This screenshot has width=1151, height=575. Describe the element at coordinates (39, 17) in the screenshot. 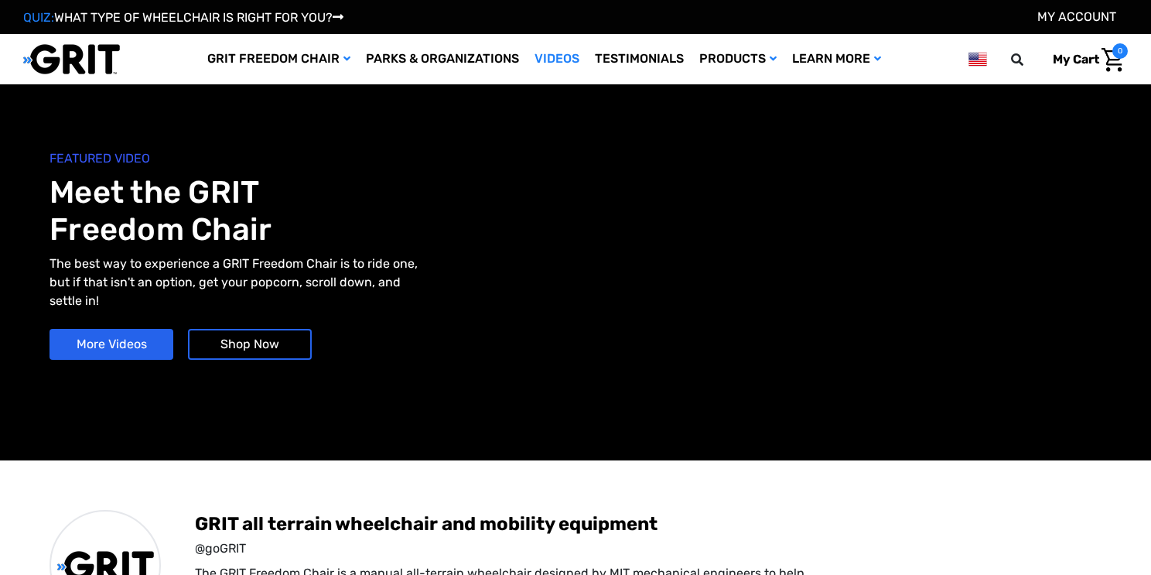

I see `span: QUIZ:` at that location.